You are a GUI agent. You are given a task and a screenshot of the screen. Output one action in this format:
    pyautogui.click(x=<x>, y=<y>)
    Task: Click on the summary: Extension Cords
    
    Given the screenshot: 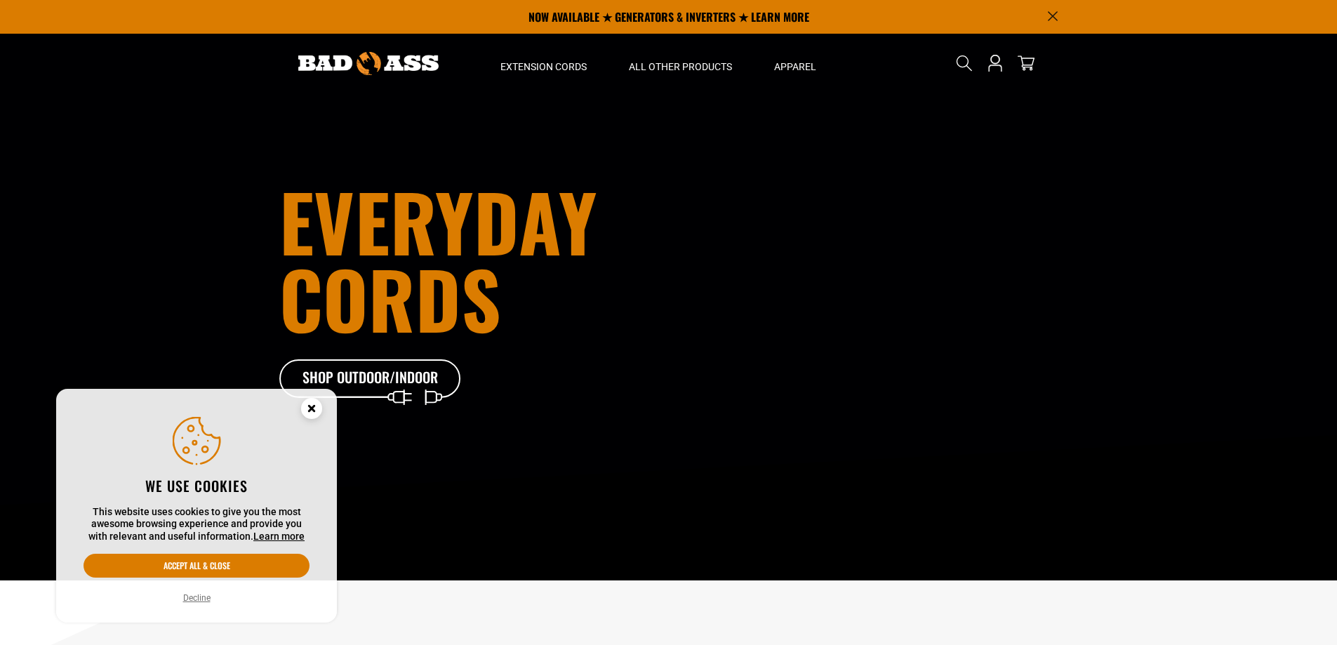 What is the action you would take?
    pyautogui.click(x=543, y=63)
    